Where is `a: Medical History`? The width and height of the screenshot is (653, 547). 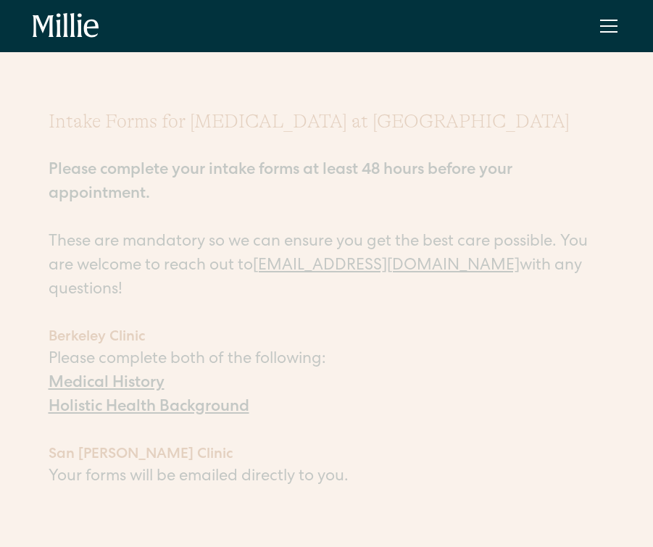
a: Medical History is located at coordinates (107, 384).